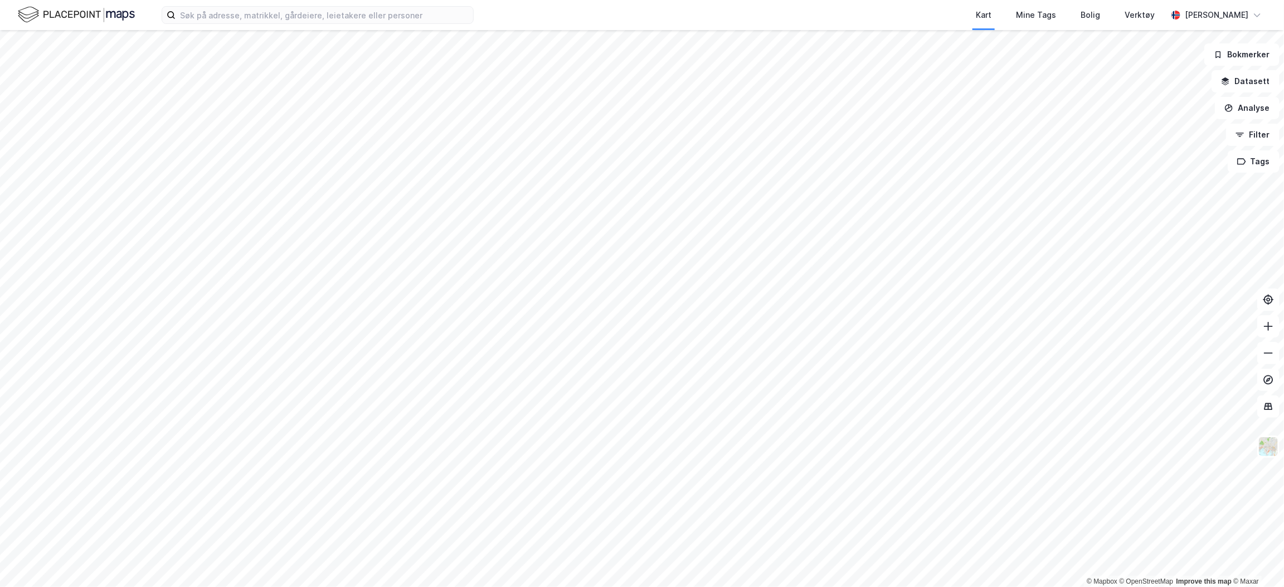  What do you see at coordinates (76, 14) in the screenshot?
I see `img: logo.f888ab2527a4732fd821a326f86c7f29.svg` at bounding box center [76, 14].